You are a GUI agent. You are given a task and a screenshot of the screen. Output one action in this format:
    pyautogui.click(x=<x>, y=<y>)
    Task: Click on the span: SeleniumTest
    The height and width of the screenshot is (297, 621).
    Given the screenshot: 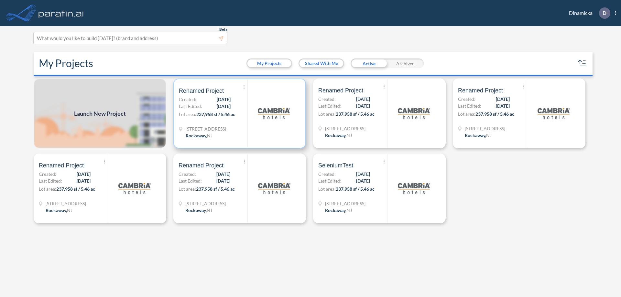 What is the action you would take?
    pyautogui.click(x=336, y=166)
    